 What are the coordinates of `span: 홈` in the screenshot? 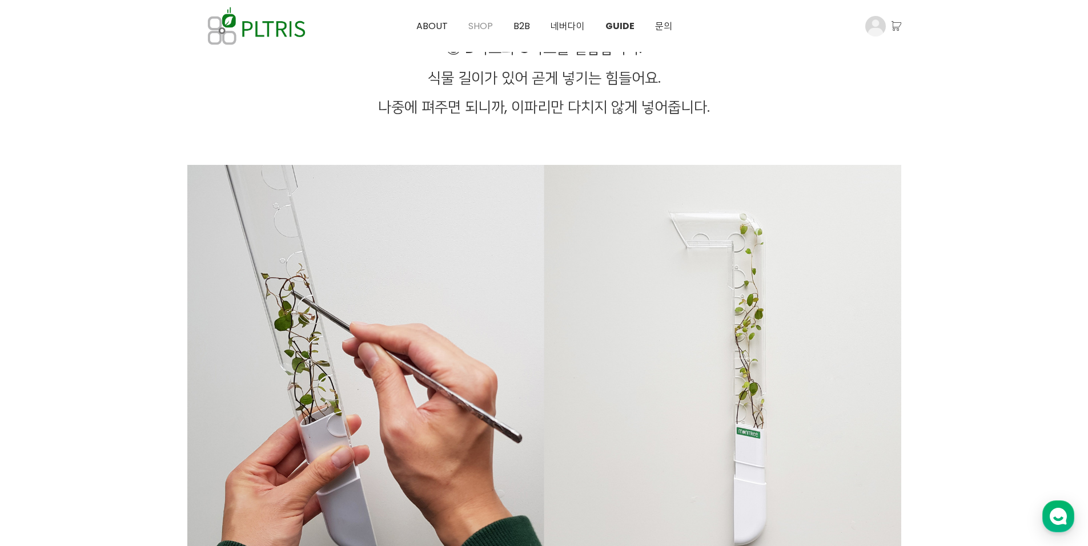 It's located at (39, 384).